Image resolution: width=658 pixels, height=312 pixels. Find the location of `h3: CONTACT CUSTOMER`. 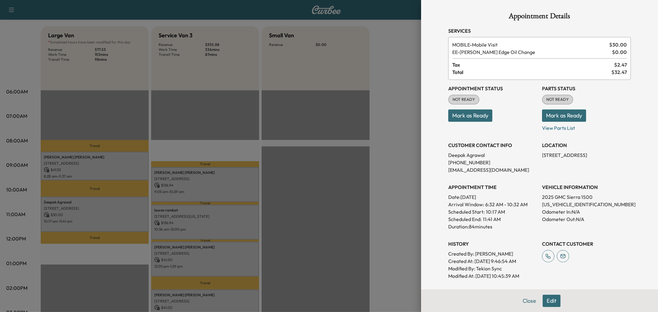

h3: CONTACT CUSTOMER is located at coordinates (586, 244).